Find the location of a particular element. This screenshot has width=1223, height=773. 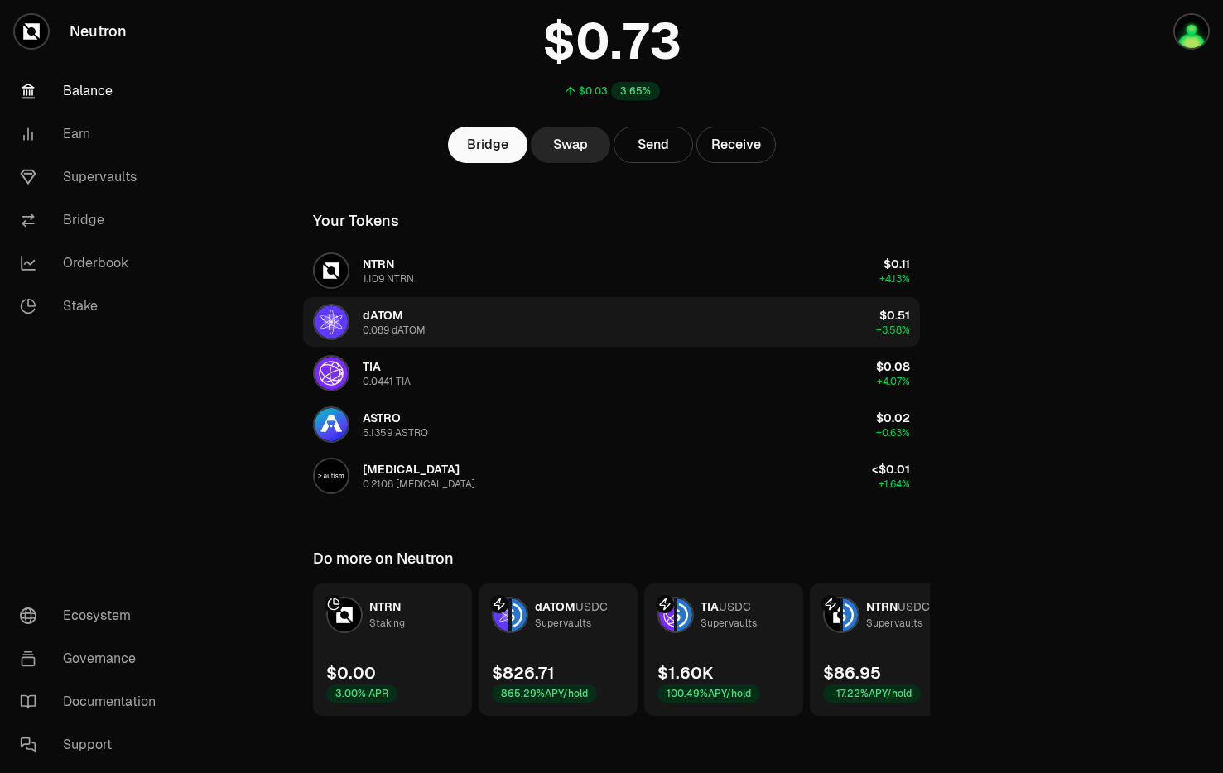

div: 0.089 dATOM is located at coordinates (394, 330).